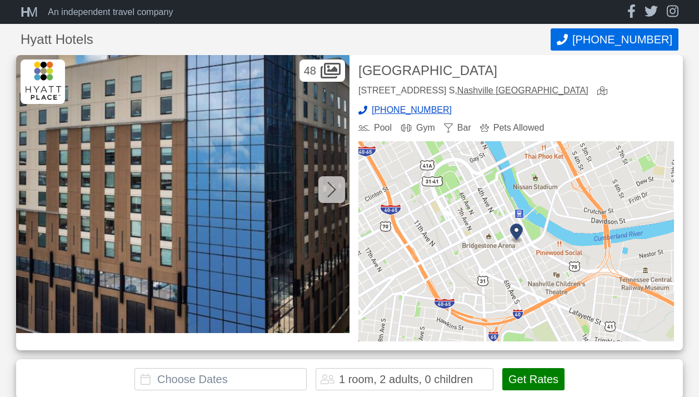 This screenshot has height=397, width=699. What do you see at coordinates (673, 12) in the screenshot?
I see `a: instagram` at bounding box center [673, 12].